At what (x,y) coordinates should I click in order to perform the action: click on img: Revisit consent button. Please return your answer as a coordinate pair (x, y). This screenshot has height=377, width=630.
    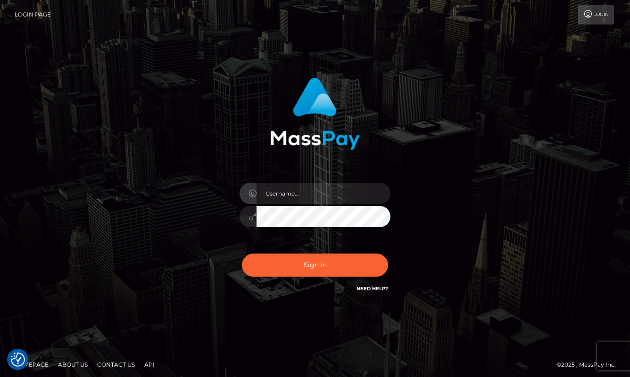
    Looking at the image, I should click on (18, 360).